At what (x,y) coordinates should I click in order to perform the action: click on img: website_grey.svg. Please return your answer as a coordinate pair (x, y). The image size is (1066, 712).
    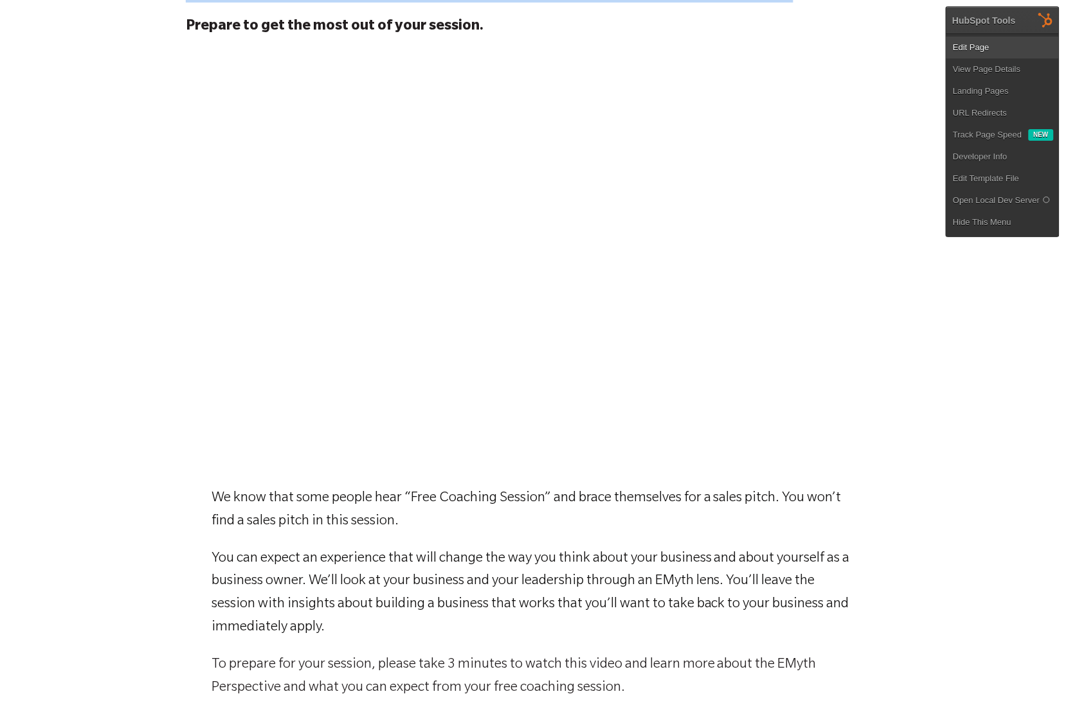
    Looking at the image, I should click on (26, 39).